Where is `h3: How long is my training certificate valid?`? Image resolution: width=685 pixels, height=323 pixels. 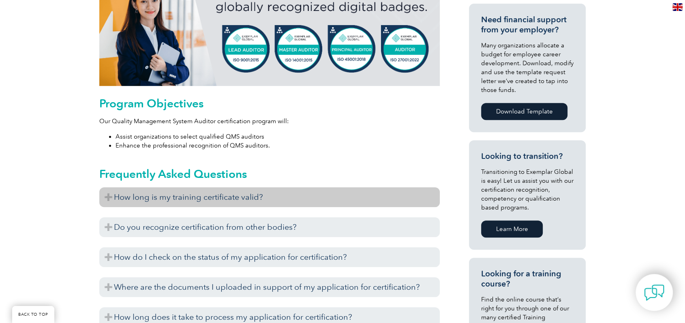
h3: How long is my training certificate valid? is located at coordinates (270, 197).